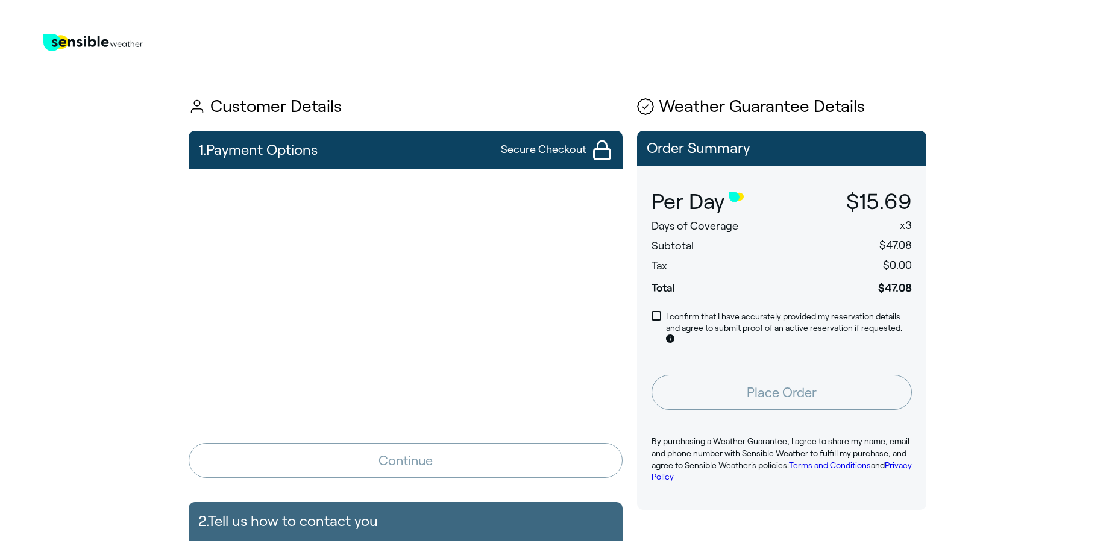 Image resolution: width=1115 pixels, height=558 pixels. Describe the element at coordinates (695, 226) in the screenshot. I see `span: Days of Coverage` at that location.